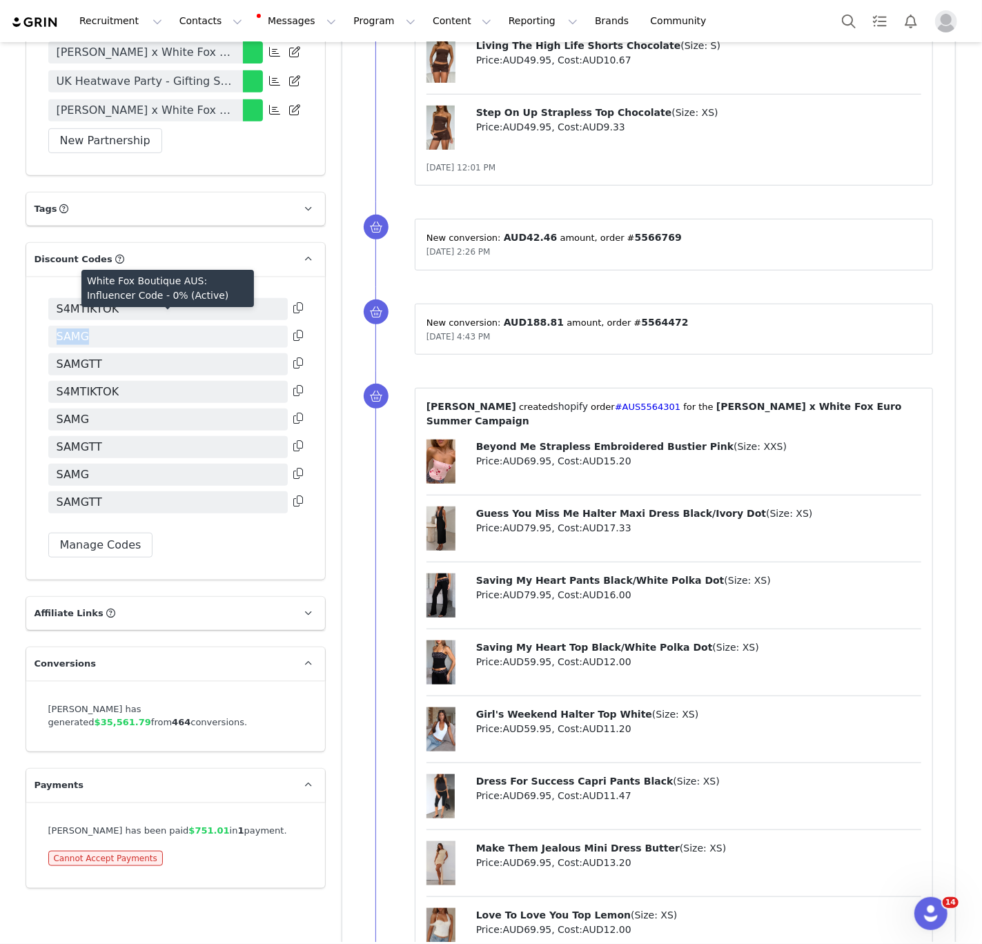 The width and height of the screenshot is (982, 944). What do you see at coordinates (543, 21) in the screenshot?
I see `button: Reporting` at bounding box center [543, 21].